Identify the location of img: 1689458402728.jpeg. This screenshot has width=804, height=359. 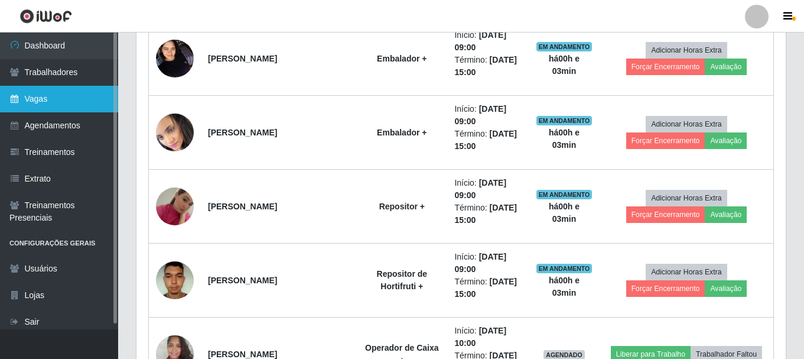
(175, 279).